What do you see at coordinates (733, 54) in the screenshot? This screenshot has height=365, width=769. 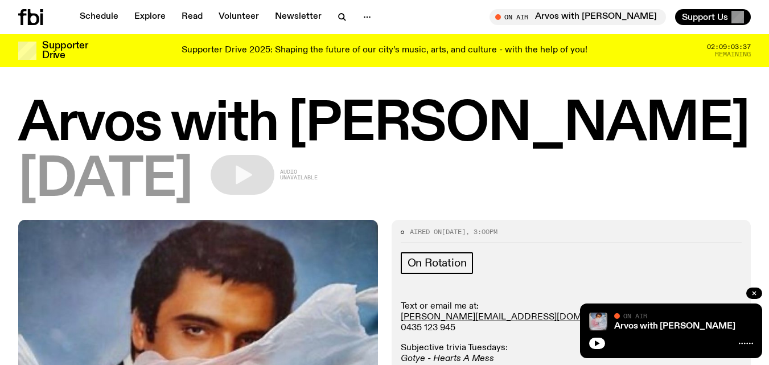 I see `span: Remaining` at bounding box center [733, 54].